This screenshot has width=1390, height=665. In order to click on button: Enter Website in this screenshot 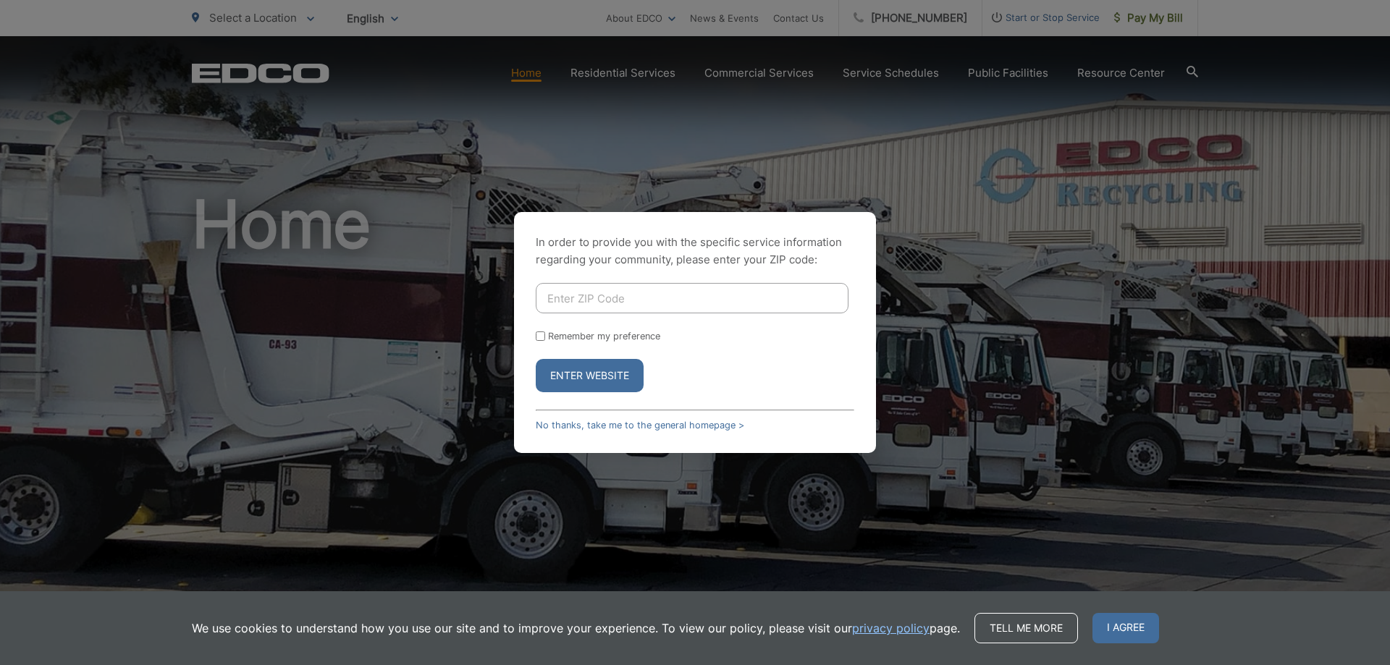, I will do `click(589, 376)`.